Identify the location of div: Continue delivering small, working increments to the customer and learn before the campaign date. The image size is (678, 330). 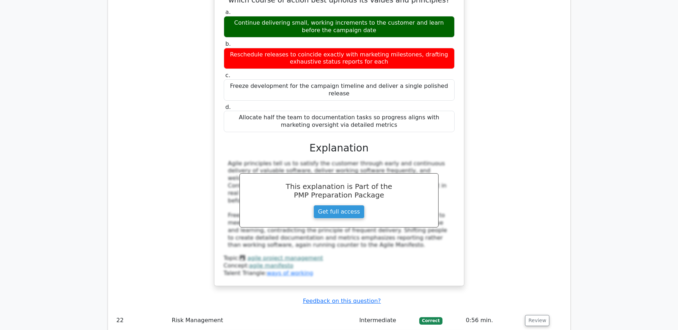
(339, 27).